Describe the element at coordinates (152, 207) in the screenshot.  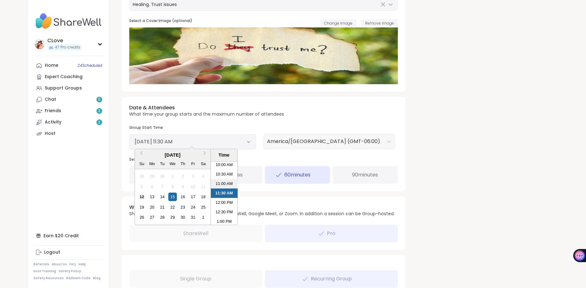
I see `div: Choose Monday, October 20th, 2025` at that location.